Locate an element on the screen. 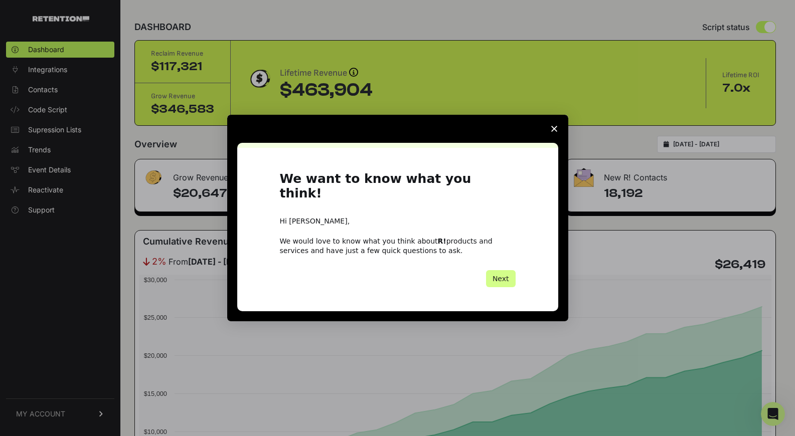 The width and height of the screenshot is (795, 436). b: R! is located at coordinates (442, 241).